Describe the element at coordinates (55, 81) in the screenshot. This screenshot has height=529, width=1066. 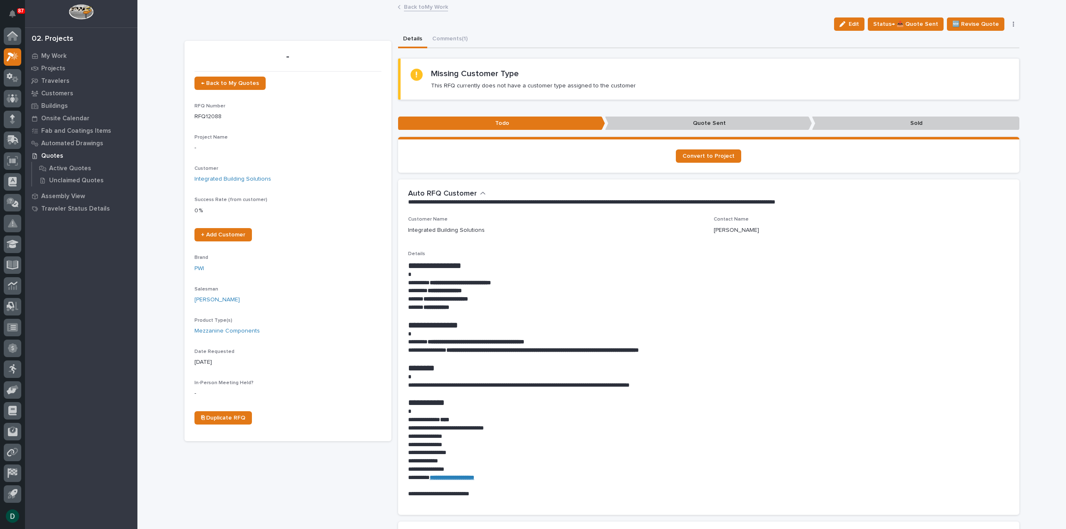
I see `p: Travelers` at that location.